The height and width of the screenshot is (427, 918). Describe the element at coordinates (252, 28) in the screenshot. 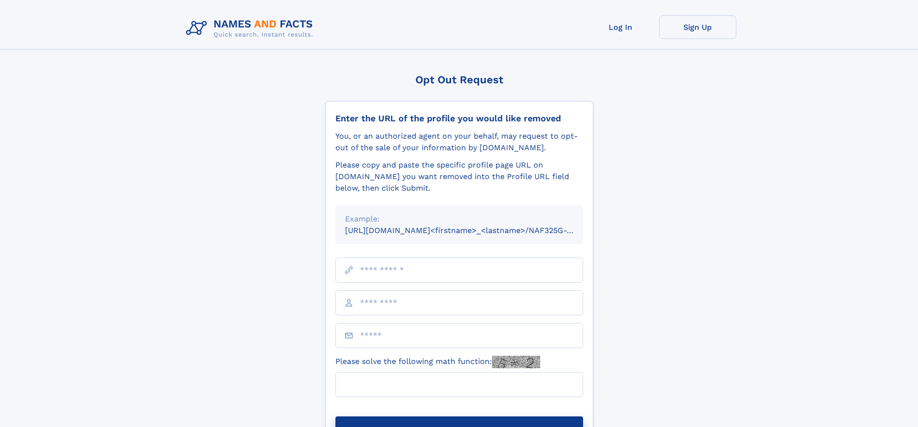

I see `img: Logo Names and Facts` at that location.